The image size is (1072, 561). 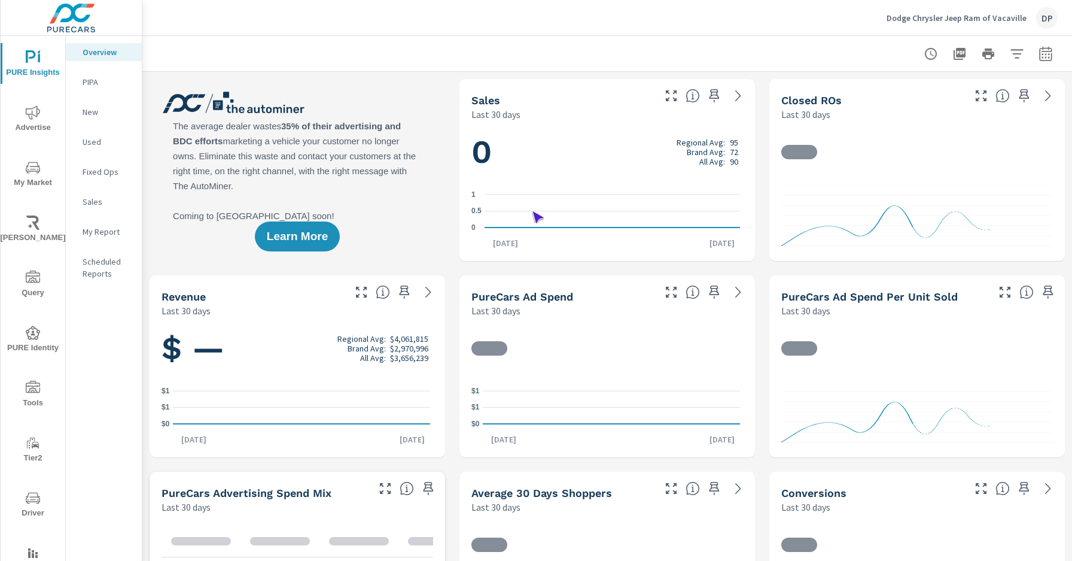 I want to click on div: Scheduled Reports, so click(x=104, y=267).